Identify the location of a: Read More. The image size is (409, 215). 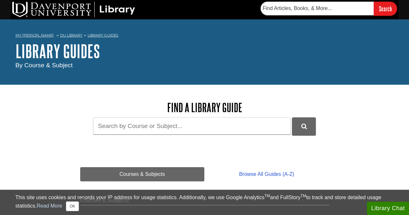
(49, 206).